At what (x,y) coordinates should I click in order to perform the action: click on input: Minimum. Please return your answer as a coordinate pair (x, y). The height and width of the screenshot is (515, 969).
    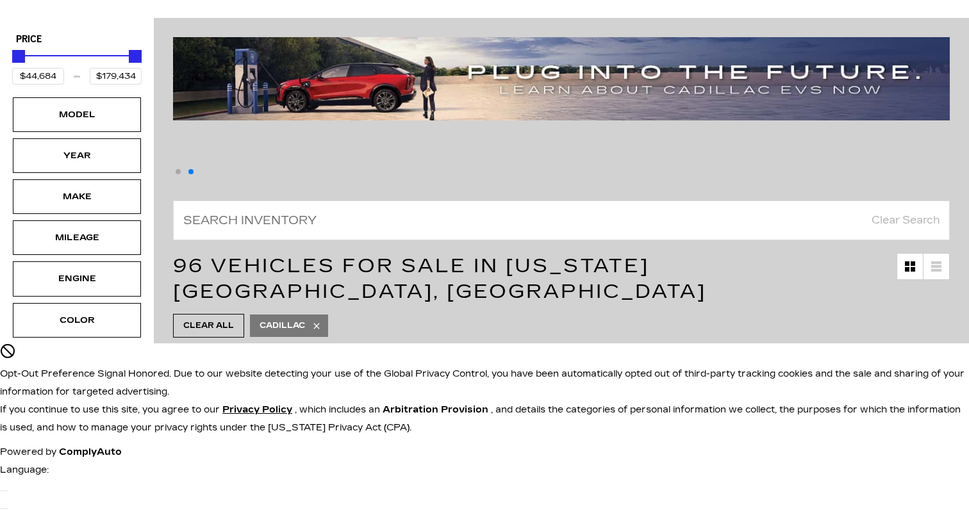
    Looking at the image, I should click on (38, 76).